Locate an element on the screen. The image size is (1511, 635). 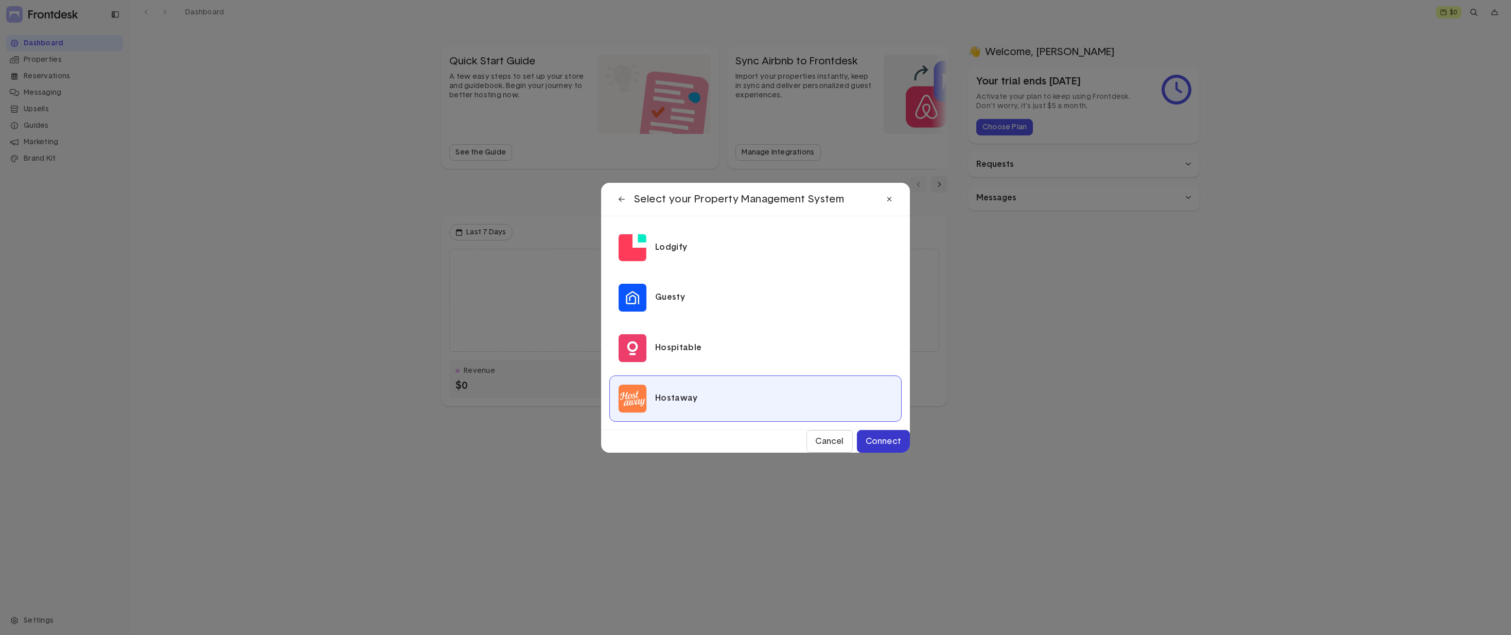
img: Guesty logo is located at coordinates (633, 298).